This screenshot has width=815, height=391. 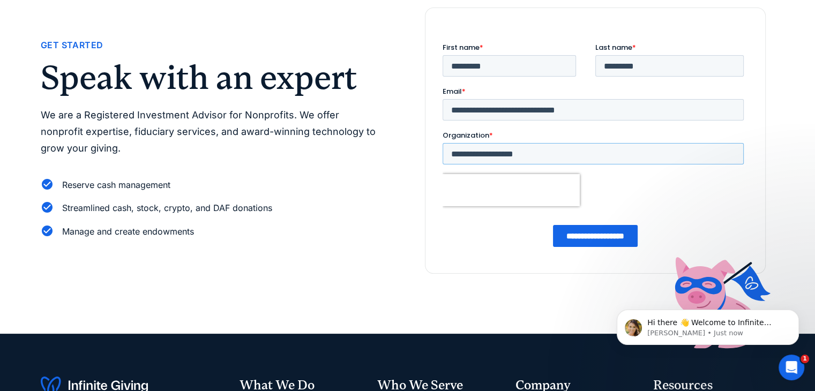 I want to click on p: We are a Registered Investment Advisor for Nonprofits. We offer nonprofit expertise, fiduciary se..., so click(x=211, y=132).